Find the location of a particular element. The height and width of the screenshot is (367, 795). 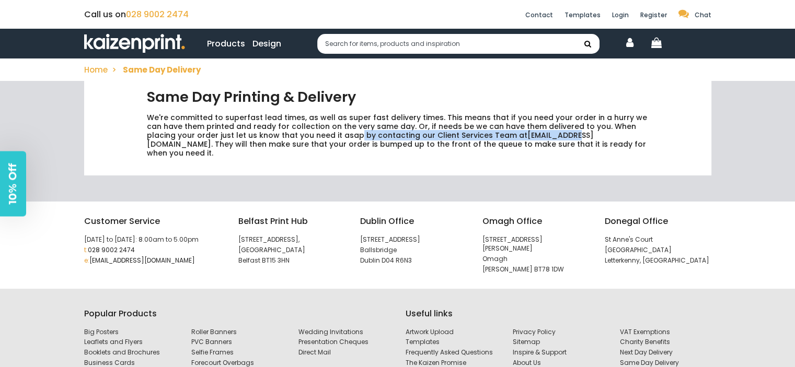

a: Home is located at coordinates (96, 70).